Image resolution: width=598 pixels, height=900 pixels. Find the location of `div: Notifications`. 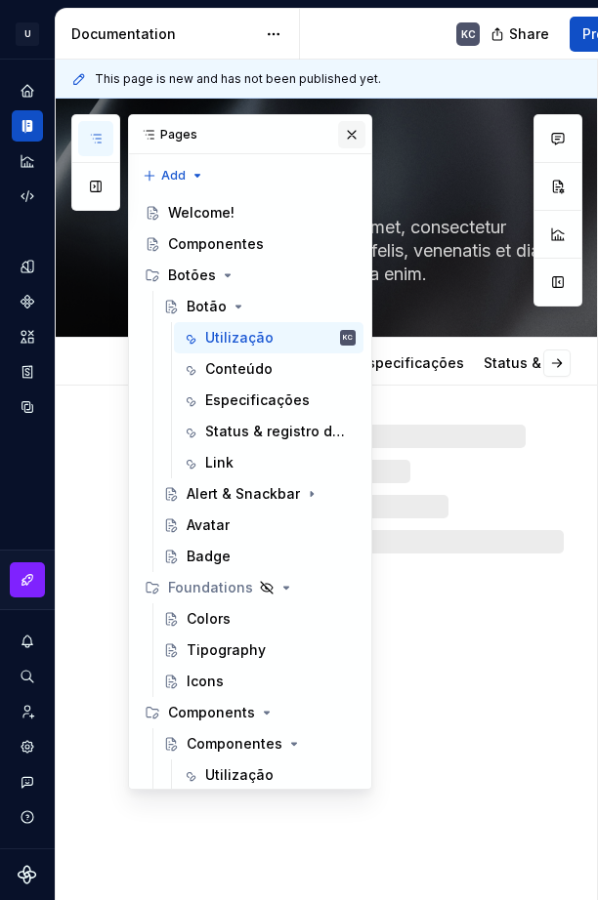

div: Notifications is located at coordinates (27, 641).